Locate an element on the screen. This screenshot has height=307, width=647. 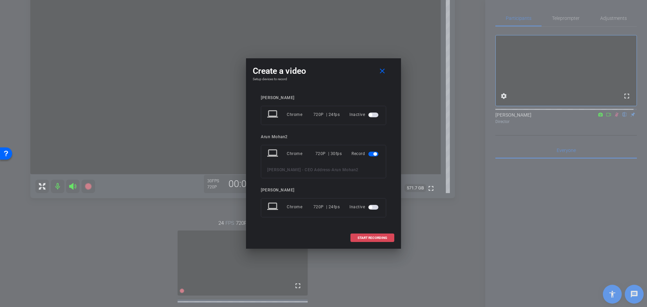
div: 720P | 30fps is located at coordinates (329, 154).